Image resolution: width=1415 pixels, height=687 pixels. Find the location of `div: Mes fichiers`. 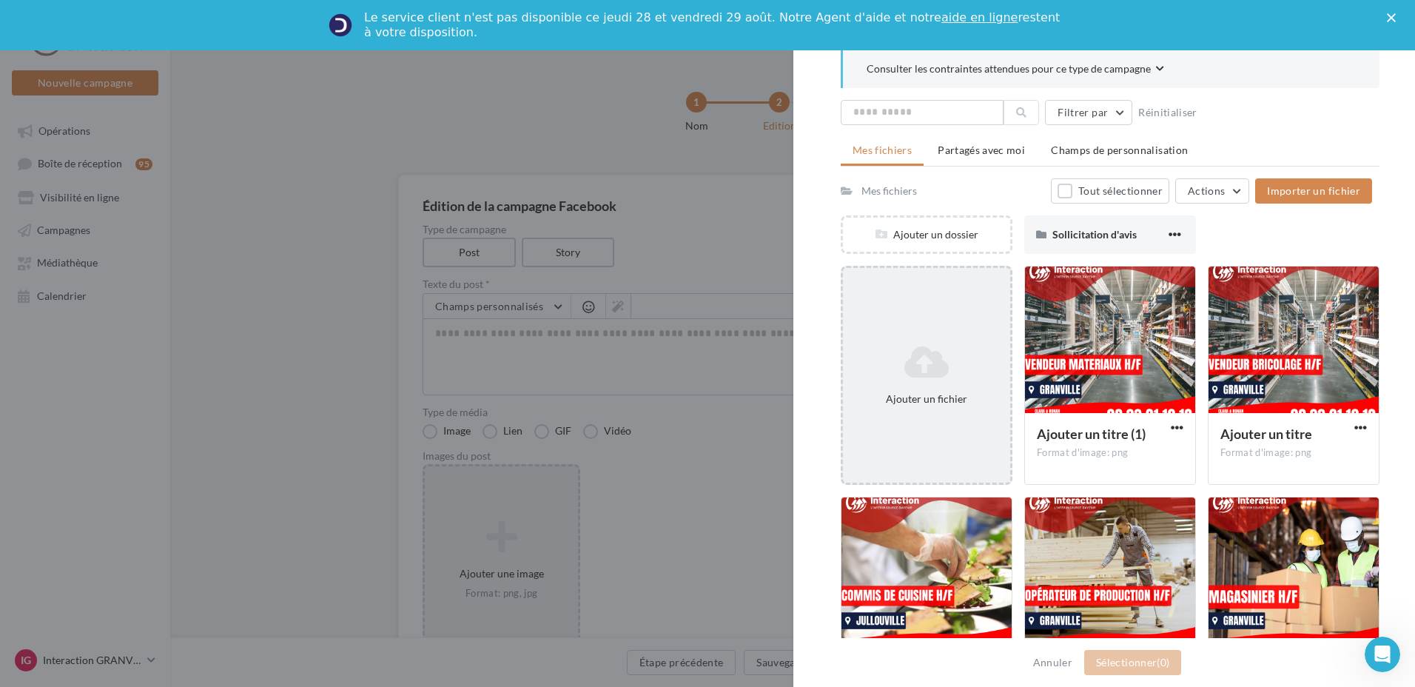

div: Mes fichiers is located at coordinates (889, 191).